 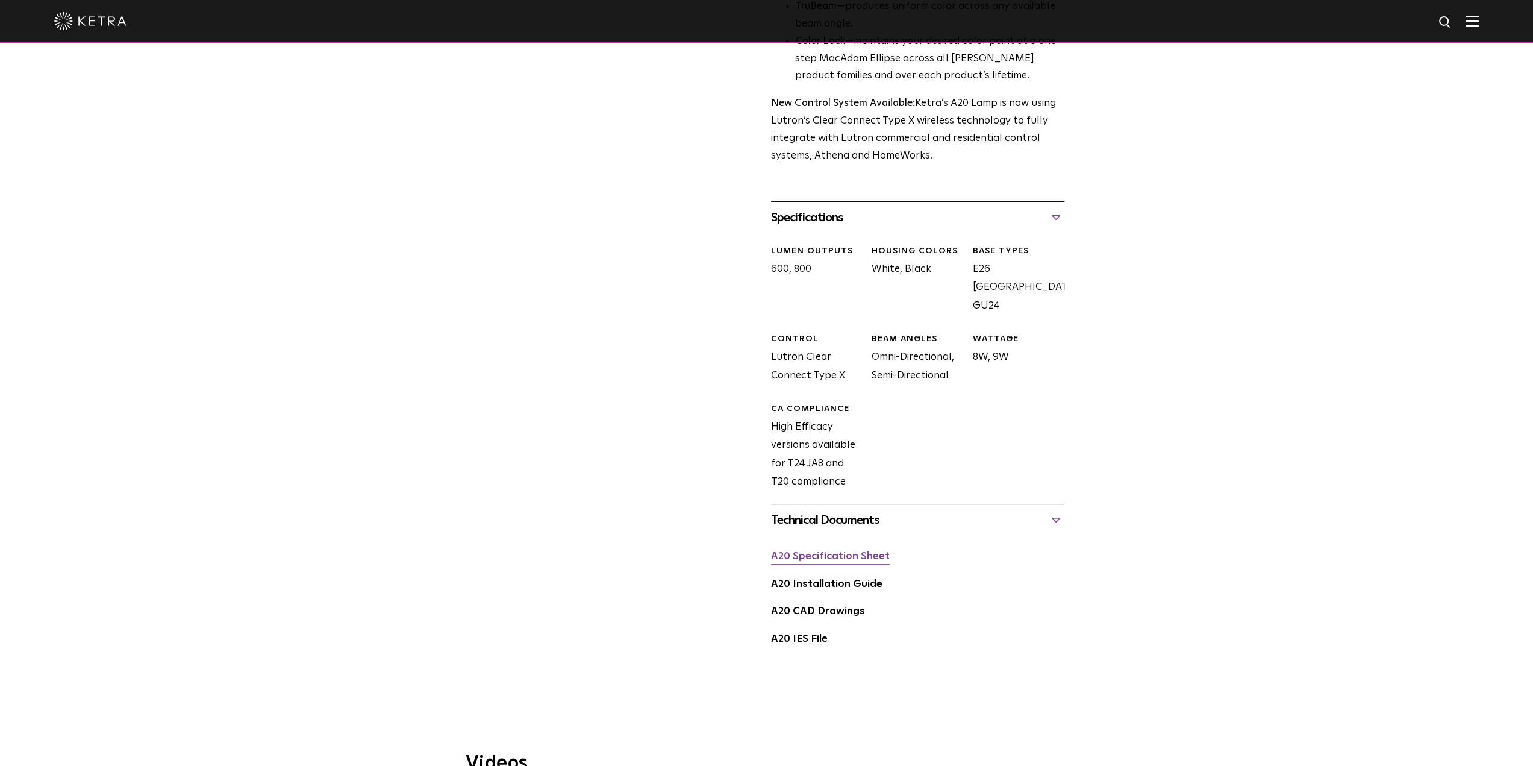 I want to click on img: search icon, so click(x=1445, y=22).